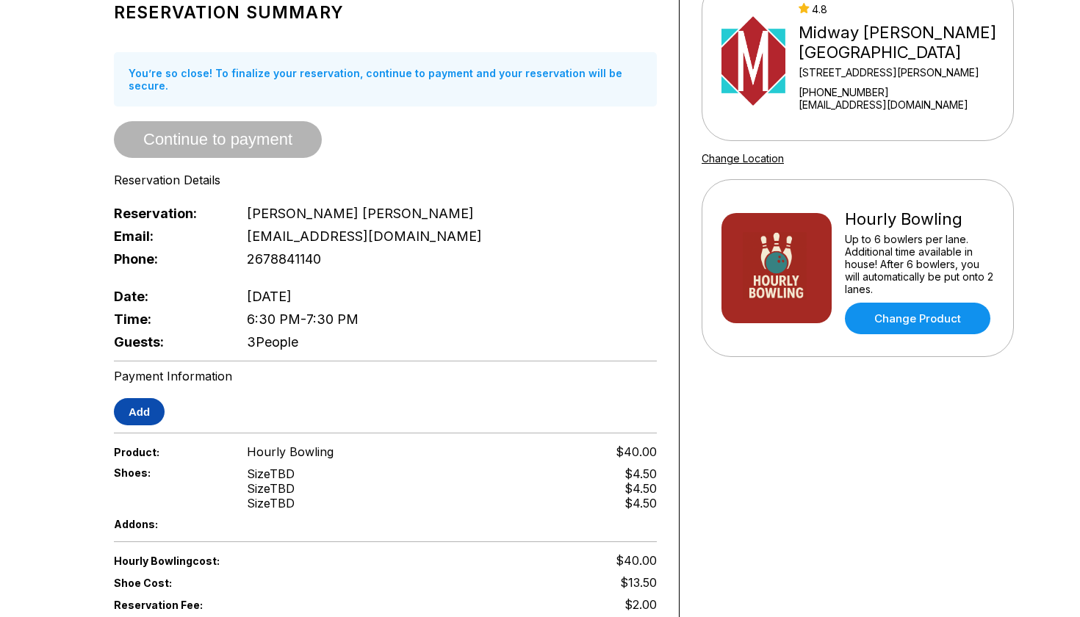 The width and height of the screenshot is (1080, 617). I want to click on span: $2.00, so click(640, 604).